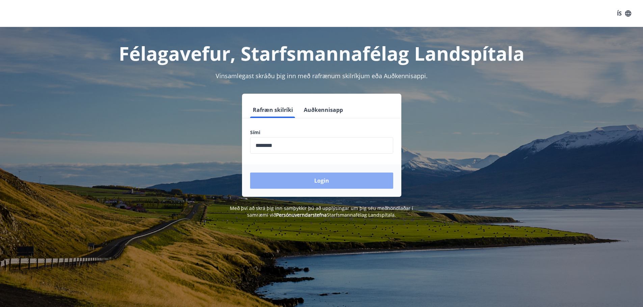 This screenshot has height=307, width=643. Describe the element at coordinates (301, 215) in the screenshot. I see `a: Persónuverndarstefna` at that location.